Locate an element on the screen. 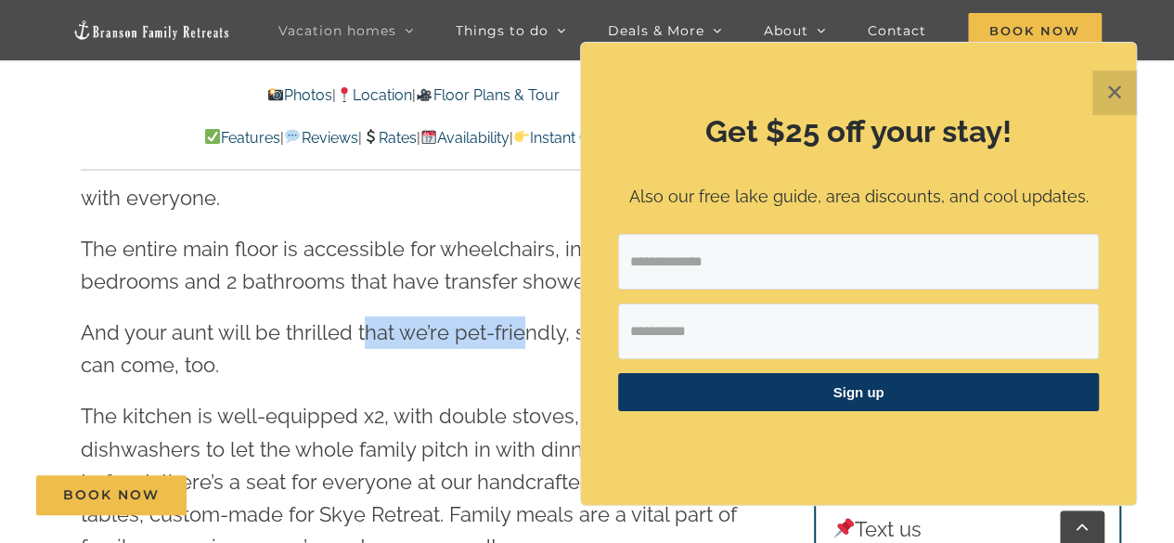 The image size is (1174, 543). p: Also our free lake guide, area discounts, and cool updates. is located at coordinates (859, 197).